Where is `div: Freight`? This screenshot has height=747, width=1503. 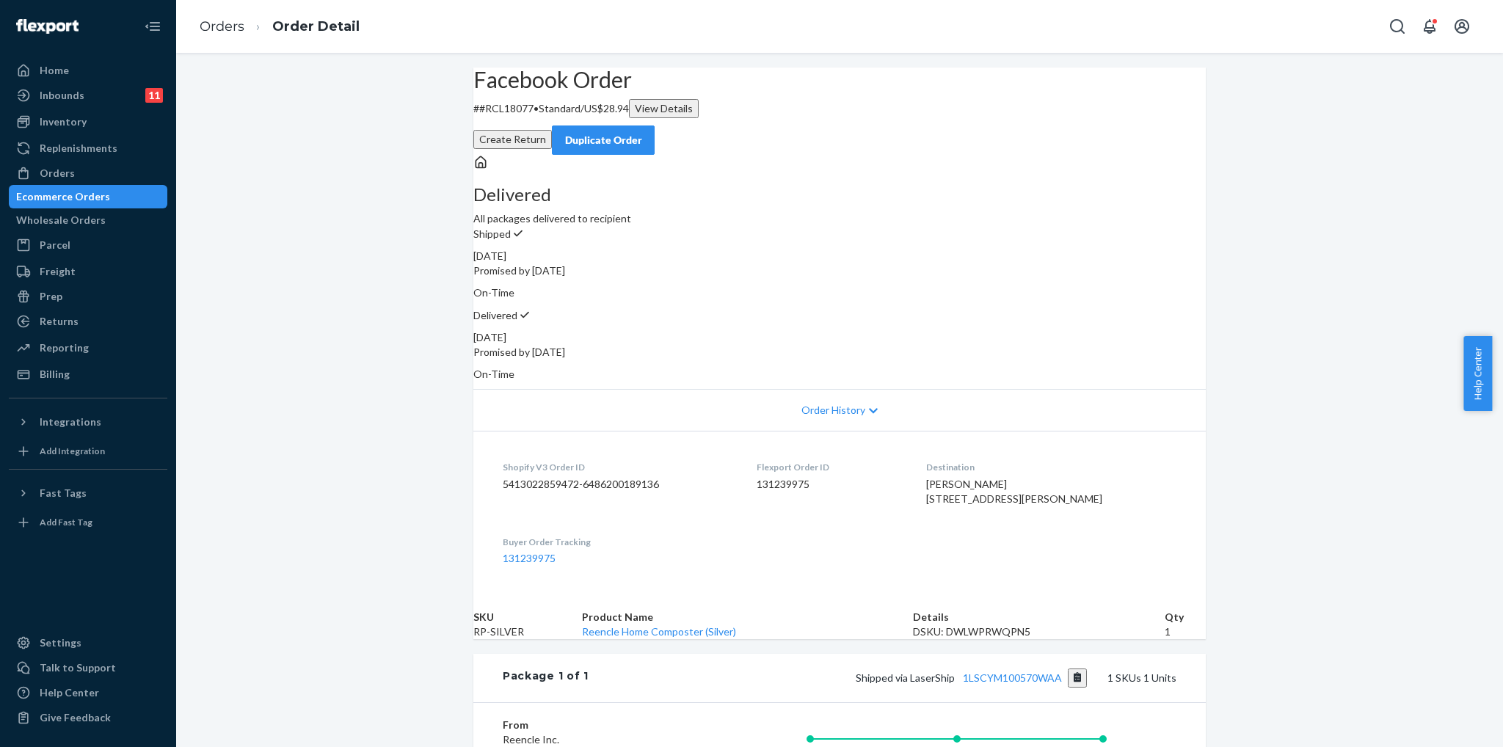
div: Freight is located at coordinates (57, 272).